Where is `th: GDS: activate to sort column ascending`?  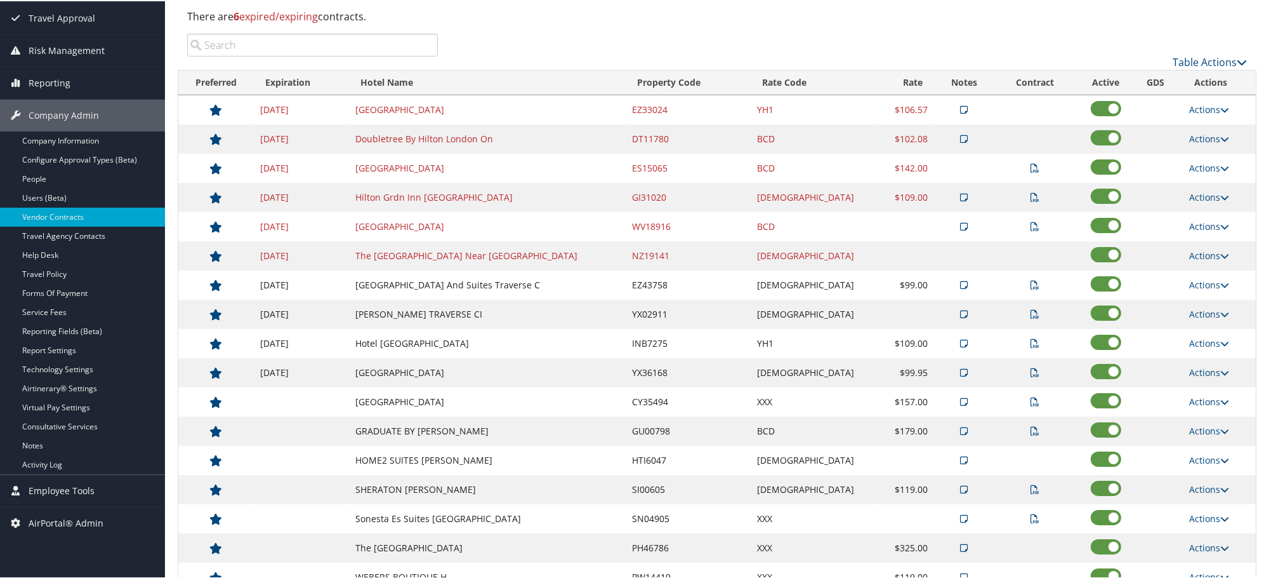
th: GDS: activate to sort column ascending is located at coordinates (1159, 81).